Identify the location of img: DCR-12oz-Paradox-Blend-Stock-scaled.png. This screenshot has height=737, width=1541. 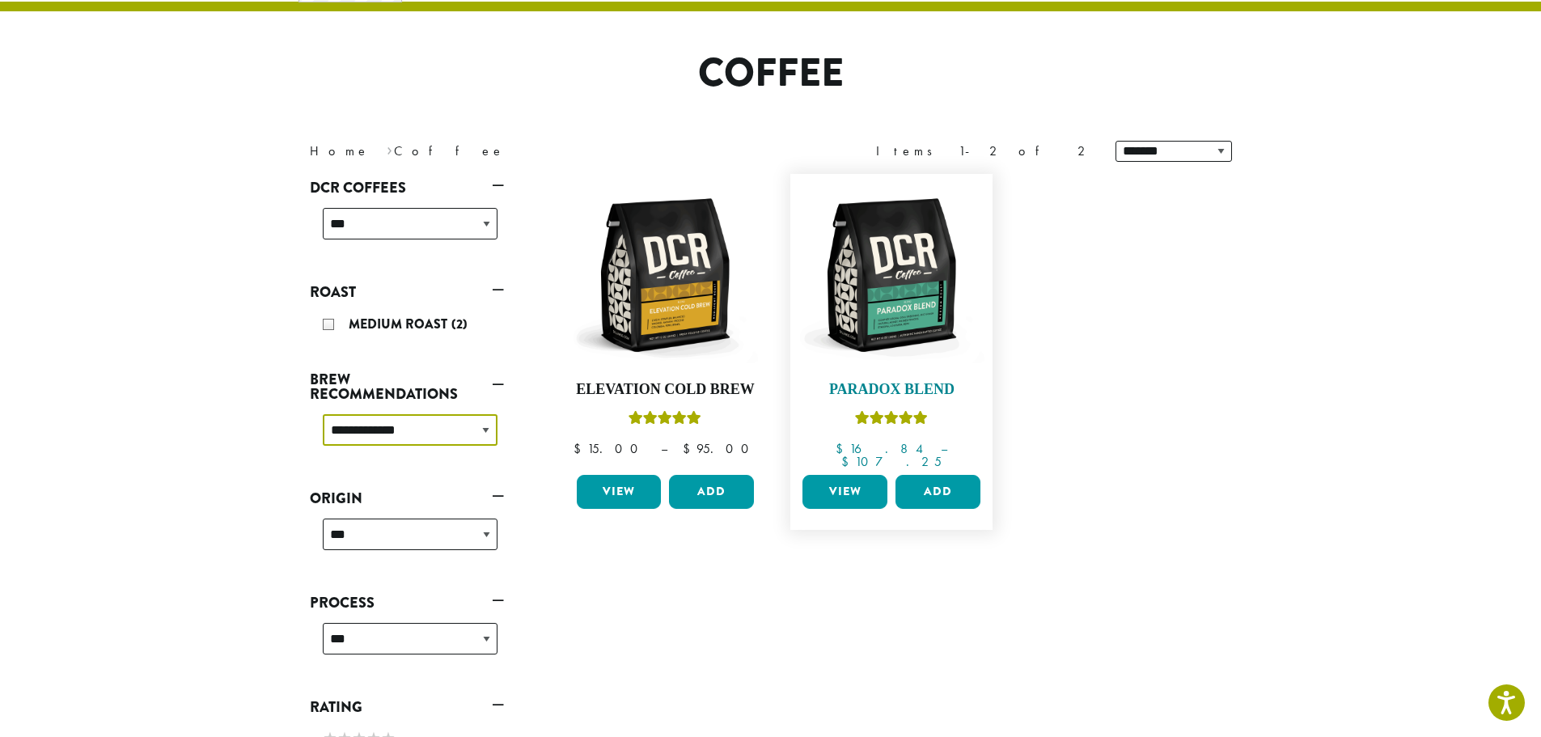
(892, 275).